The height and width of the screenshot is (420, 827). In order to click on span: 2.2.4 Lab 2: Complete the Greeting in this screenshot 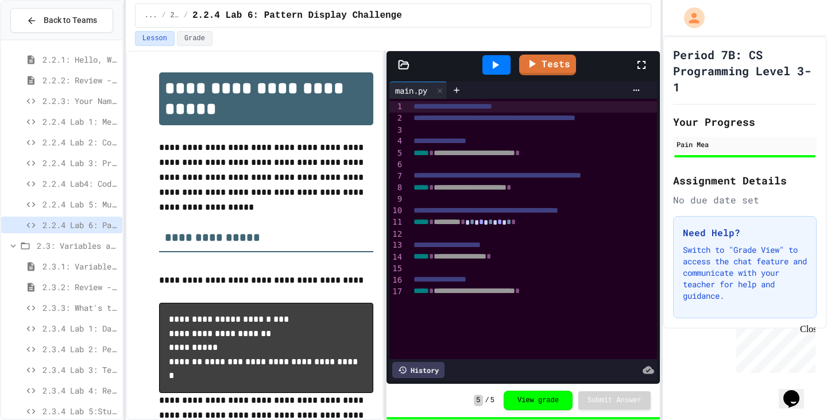, I will do `click(80, 142)`.